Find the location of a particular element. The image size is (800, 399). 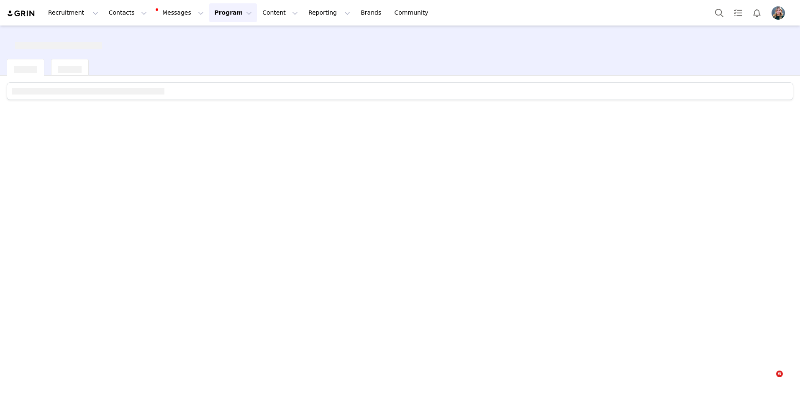

button: Messages is located at coordinates (180, 13).